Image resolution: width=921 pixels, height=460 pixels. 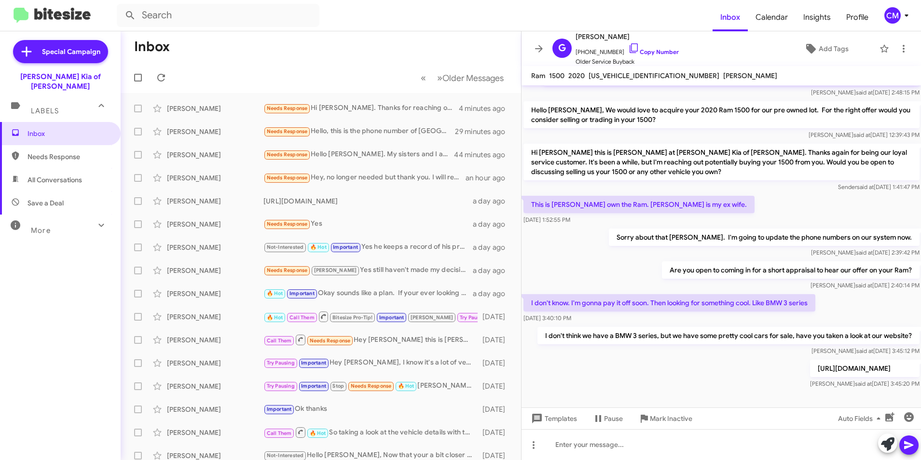 I want to click on span: 1500, so click(x=557, y=76).